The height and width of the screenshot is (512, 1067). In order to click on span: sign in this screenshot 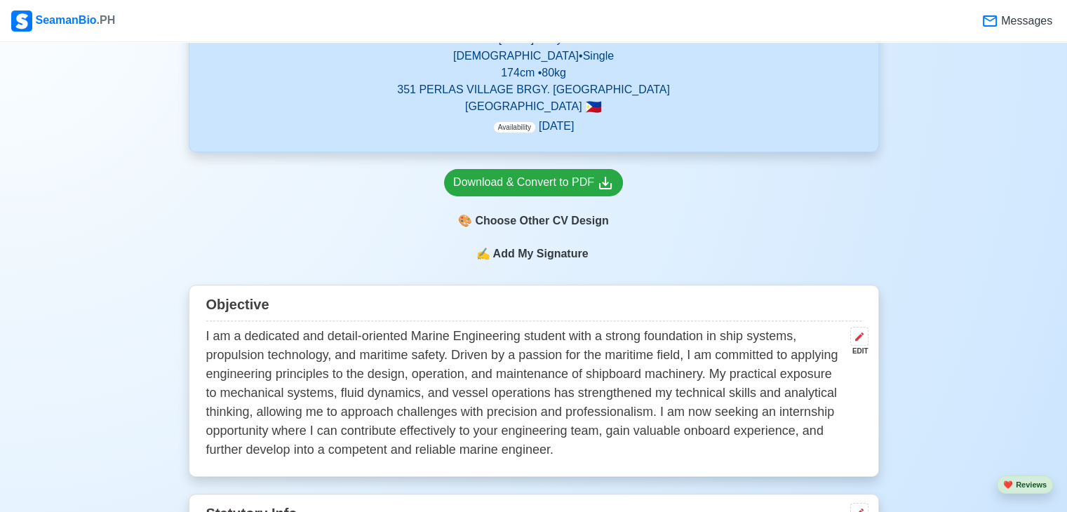, I will do `click(483, 254)`.